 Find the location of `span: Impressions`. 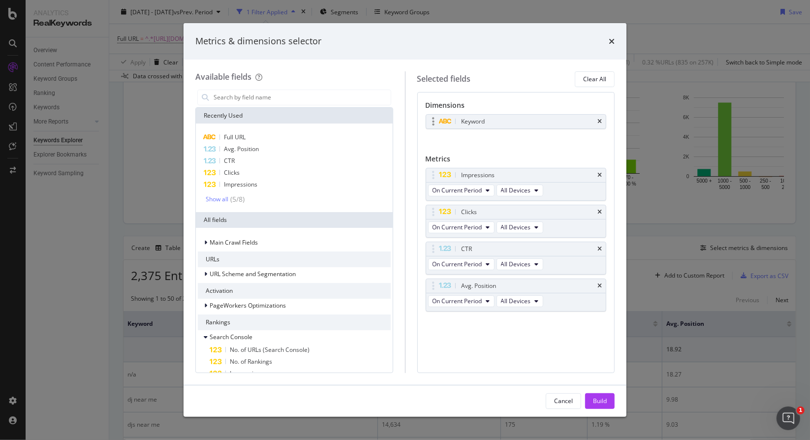

span: Impressions is located at coordinates (241, 184).